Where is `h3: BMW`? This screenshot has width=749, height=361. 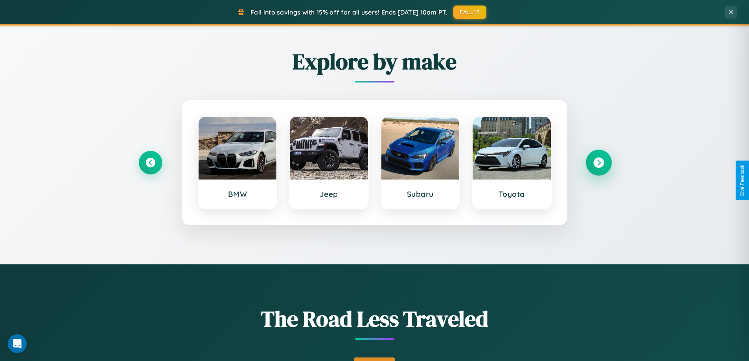
h3: BMW is located at coordinates (238, 194).